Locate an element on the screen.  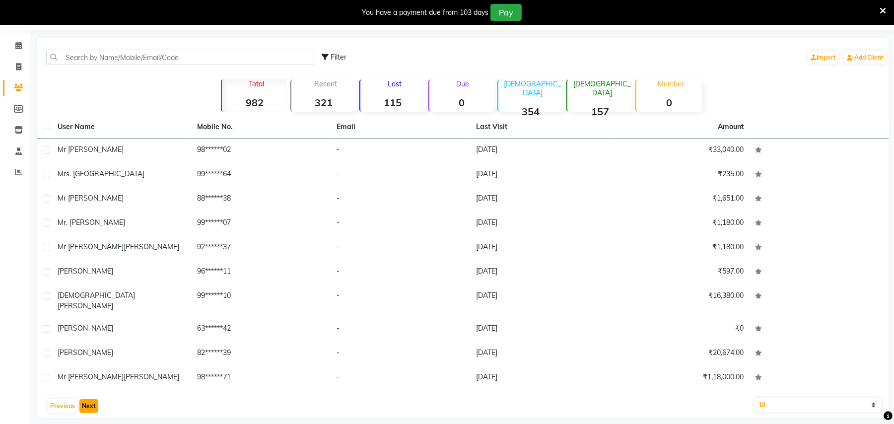
td: ₹235.00 is located at coordinates (679, 175).